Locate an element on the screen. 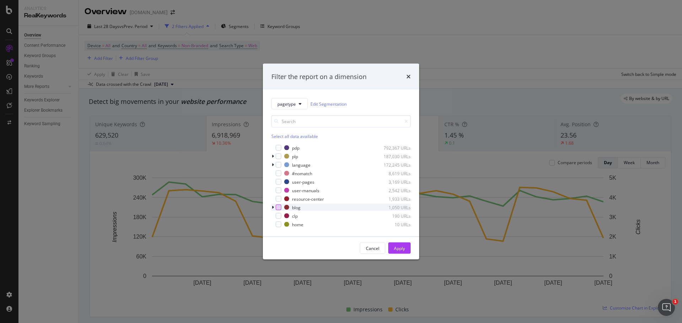  button: pagetype is located at coordinates (289, 104).